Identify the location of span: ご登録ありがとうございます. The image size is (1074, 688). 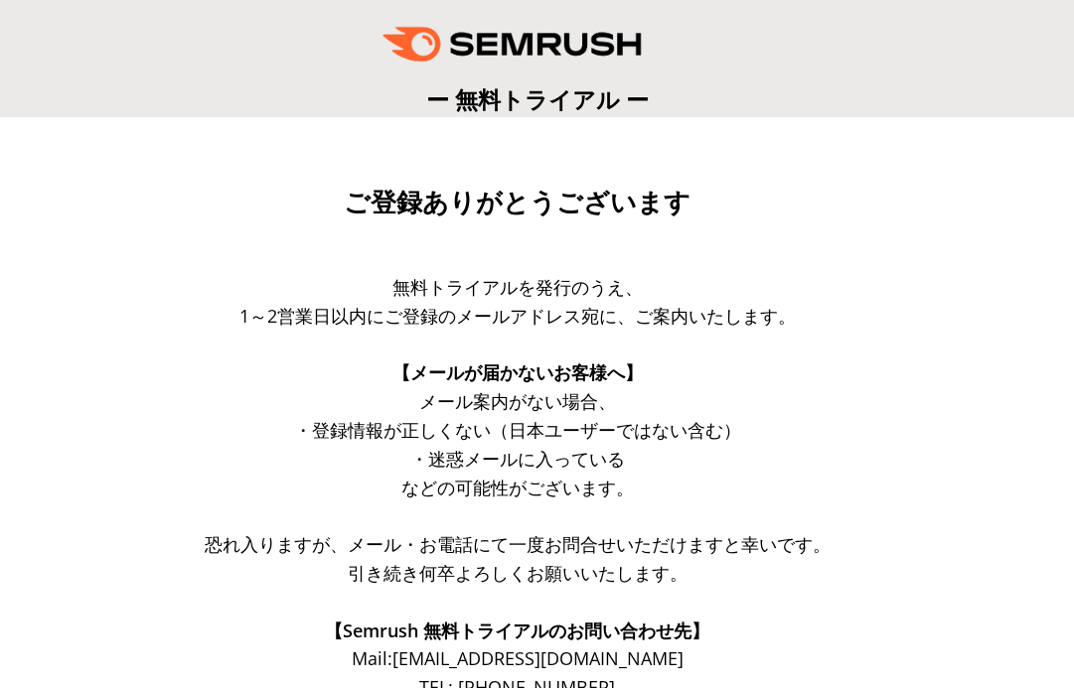
(516, 203).